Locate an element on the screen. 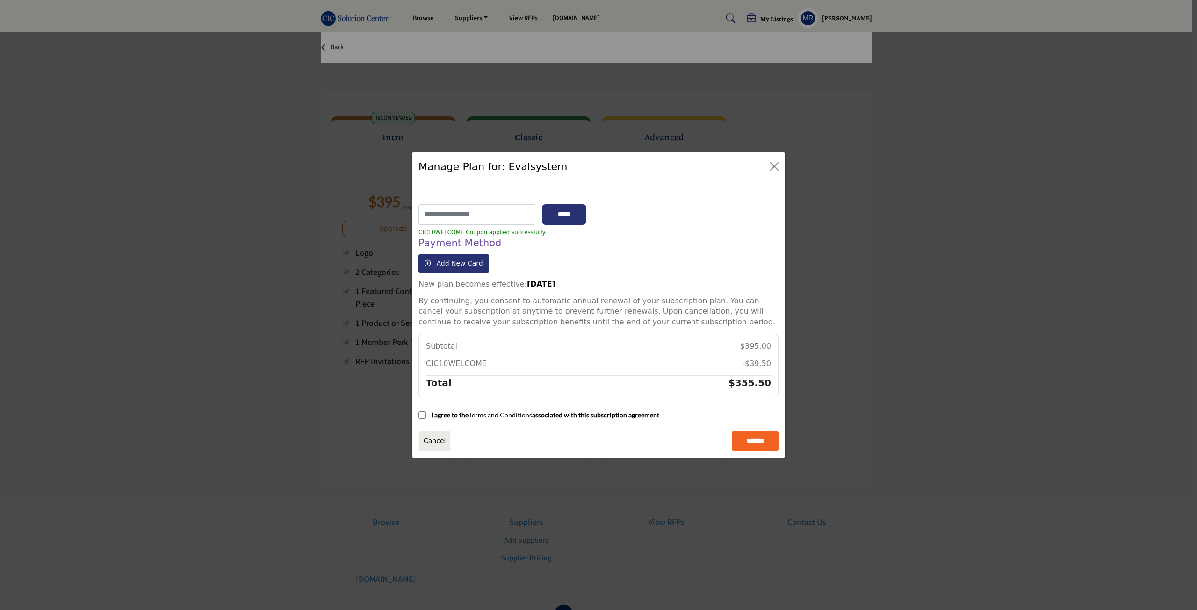  h1: Manage Plan for: Evalsystem is located at coordinates (493, 166).